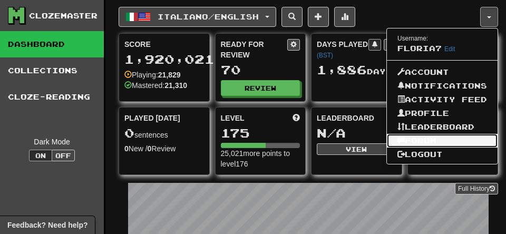 This screenshot has width=506, height=234. What do you see at coordinates (442, 155) in the screenshot?
I see `a: Logout` at bounding box center [442, 155].